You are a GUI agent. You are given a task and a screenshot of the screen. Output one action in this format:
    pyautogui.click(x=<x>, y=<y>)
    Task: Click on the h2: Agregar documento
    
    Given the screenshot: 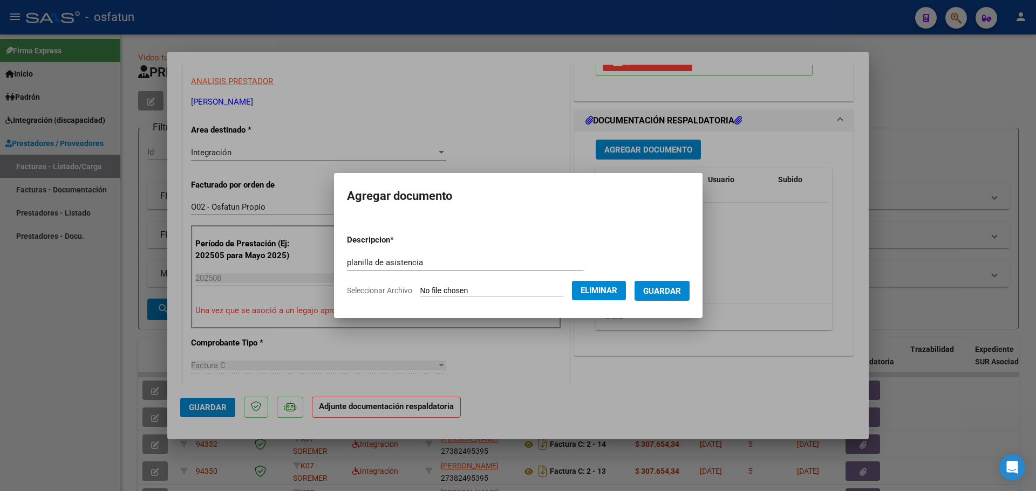 What is the action you would take?
    pyautogui.click(x=518, y=196)
    